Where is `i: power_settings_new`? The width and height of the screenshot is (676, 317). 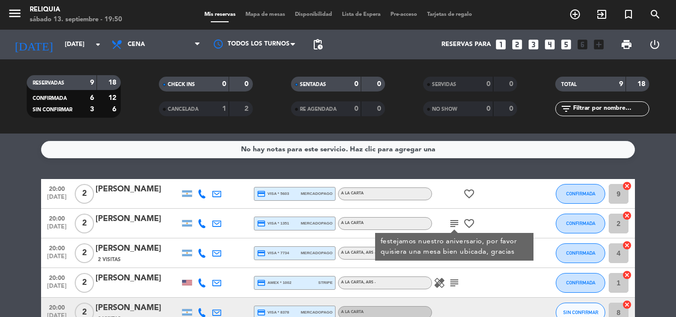
i: power_settings_new is located at coordinates (655, 45).